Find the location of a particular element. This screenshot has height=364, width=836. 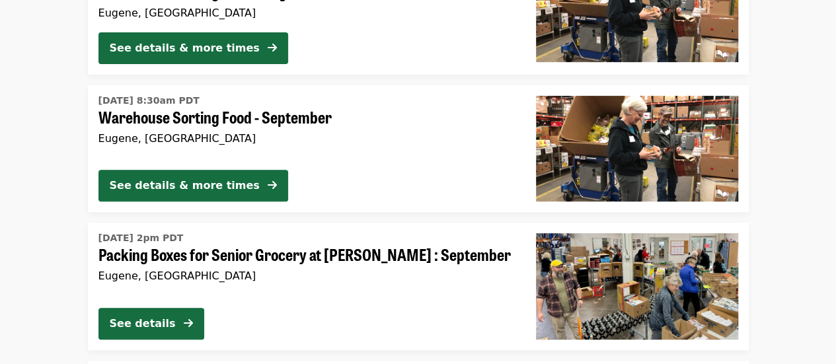

a: See details for "Packing Boxes for Senior Grocery at Bailey Hill : September" is located at coordinates (418, 286).